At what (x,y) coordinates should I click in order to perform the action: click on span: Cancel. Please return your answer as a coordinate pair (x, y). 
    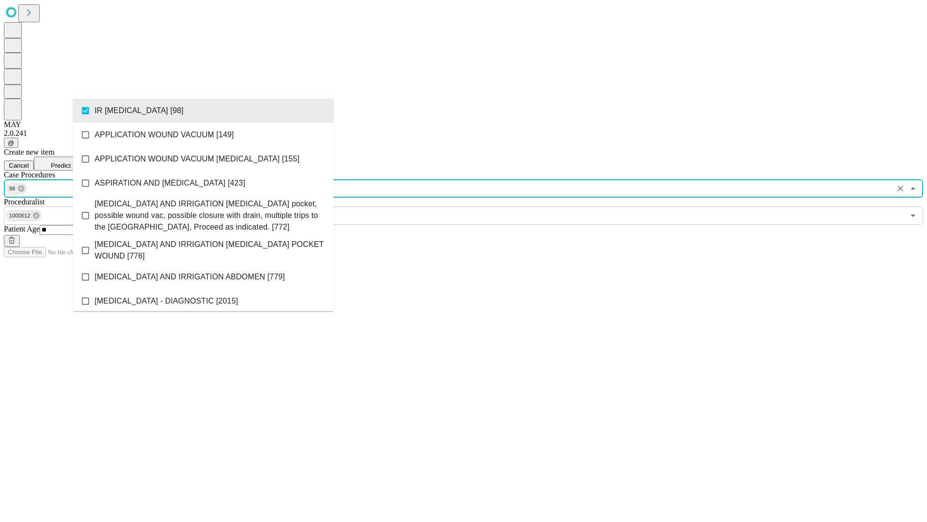
    Looking at the image, I should click on (19, 165).